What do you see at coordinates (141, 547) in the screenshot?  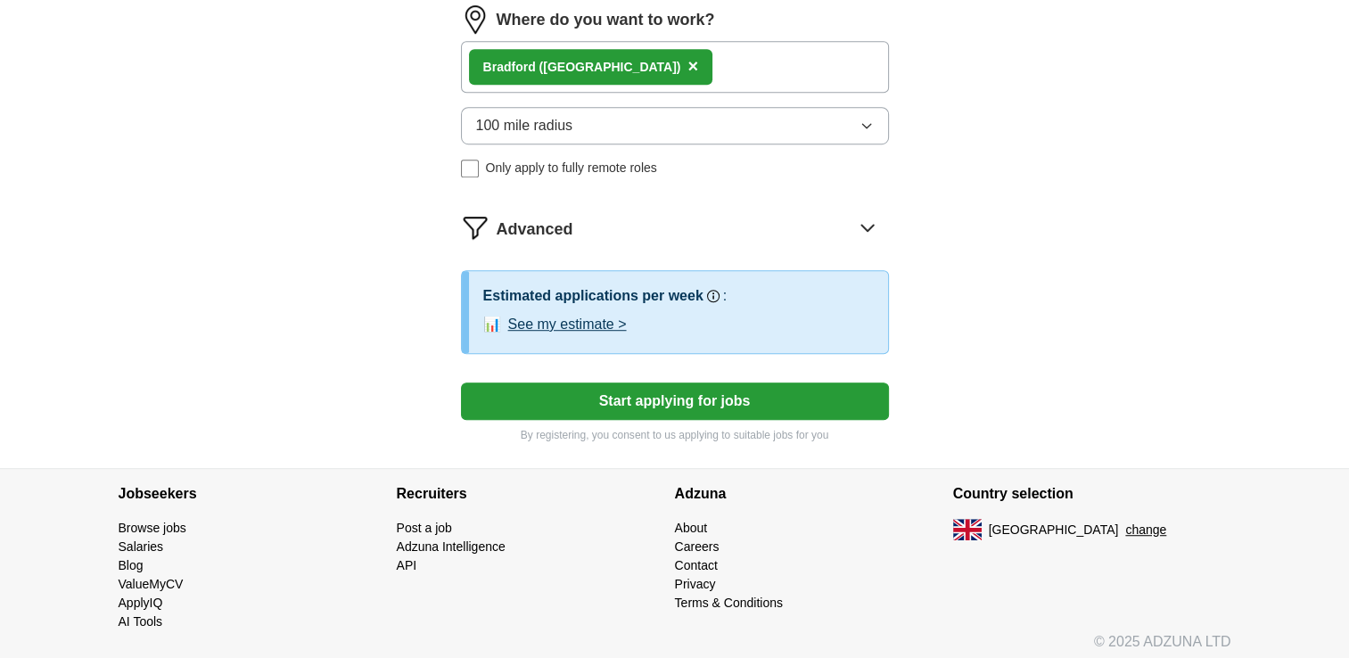 I see `a: Salaries` at bounding box center [141, 547].